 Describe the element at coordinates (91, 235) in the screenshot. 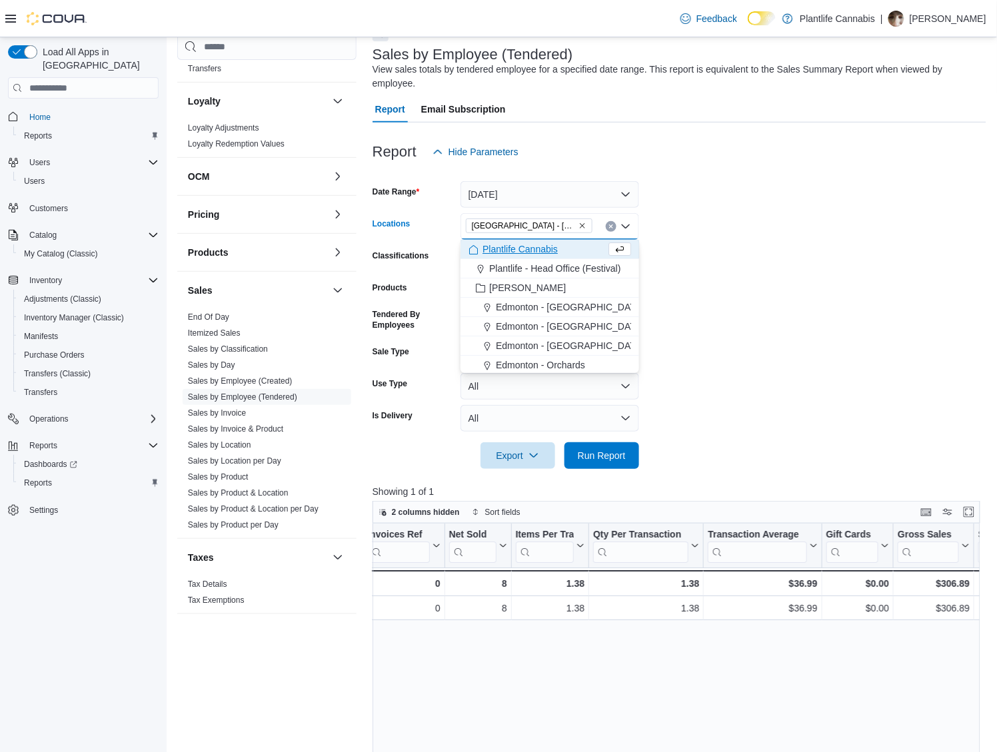

I see `span: Catalog` at that location.